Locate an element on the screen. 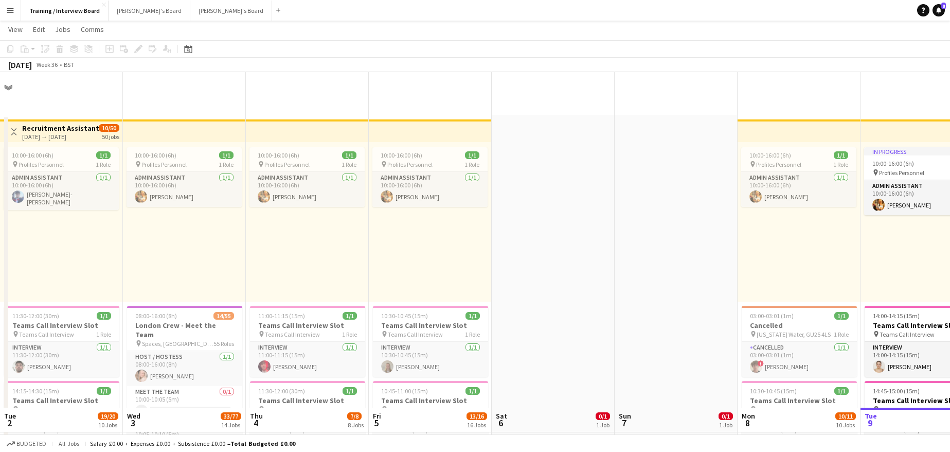 The width and height of the screenshot is (950, 452). span: 7 is located at coordinates (624, 422).